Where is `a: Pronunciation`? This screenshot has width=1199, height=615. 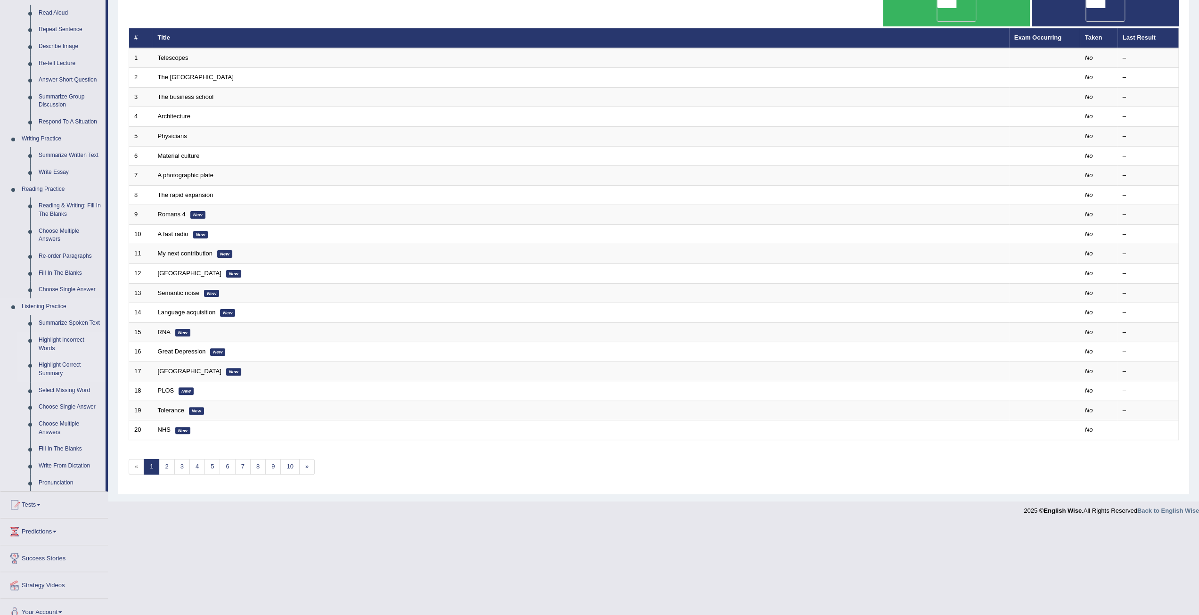 a: Pronunciation is located at coordinates (70, 483).